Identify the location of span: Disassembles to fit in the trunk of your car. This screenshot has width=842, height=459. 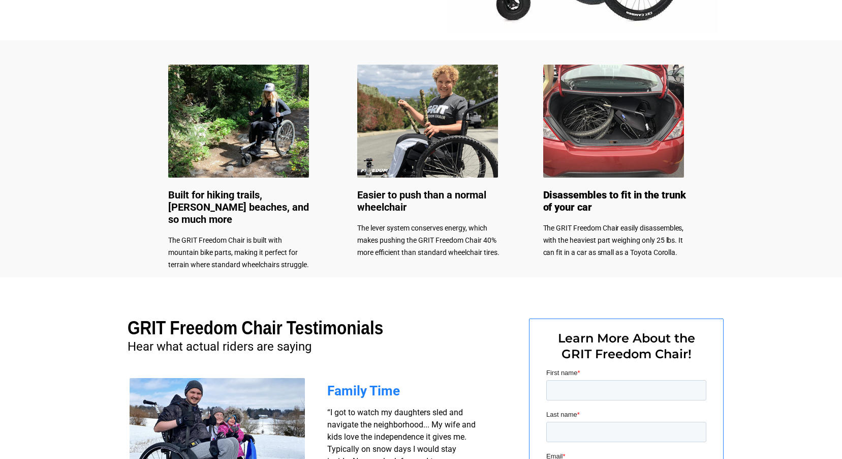
(615, 201).